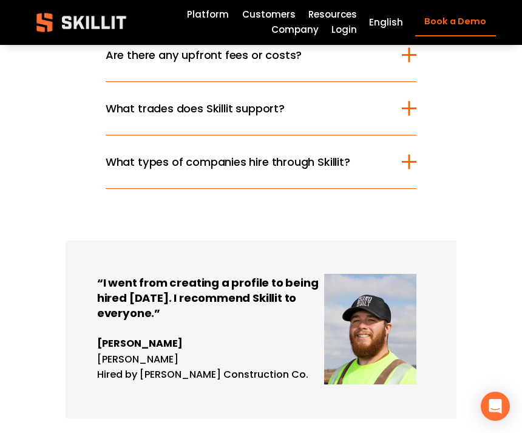  Describe the element at coordinates (261, 108) in the screenshot. I see `button: What trades does Skillit support?` at that location.